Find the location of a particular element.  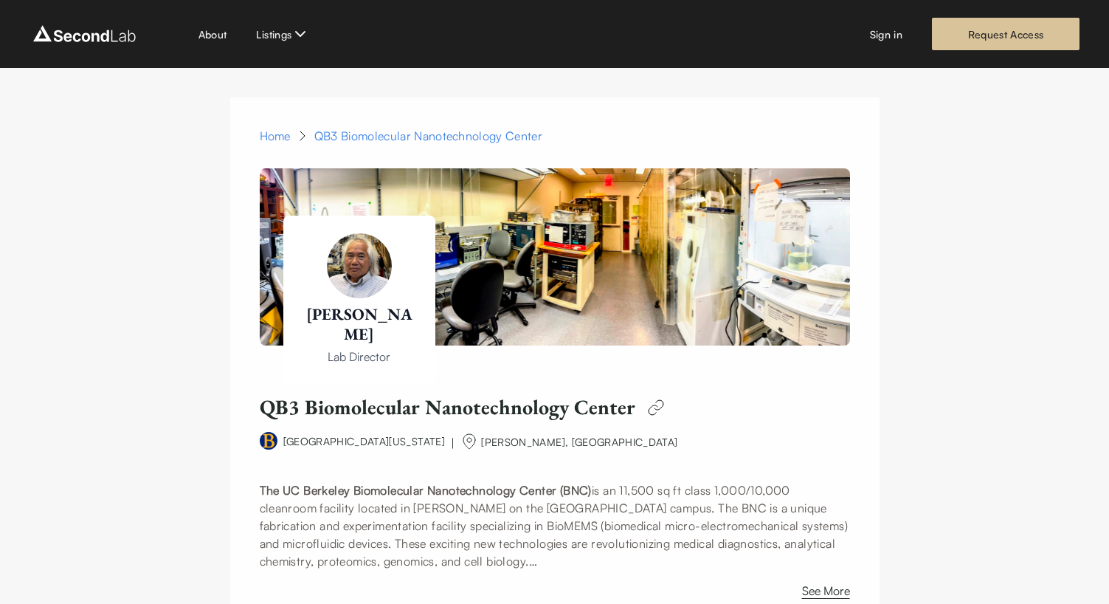

a: Home is located at coordinates (275, 136).